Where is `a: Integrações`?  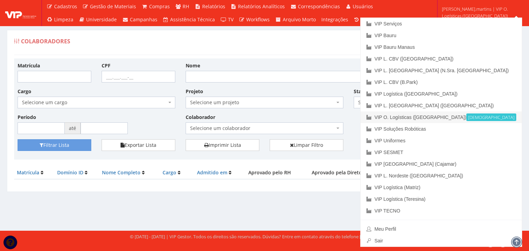
a: Integrações is located at coordinates (335, 20).